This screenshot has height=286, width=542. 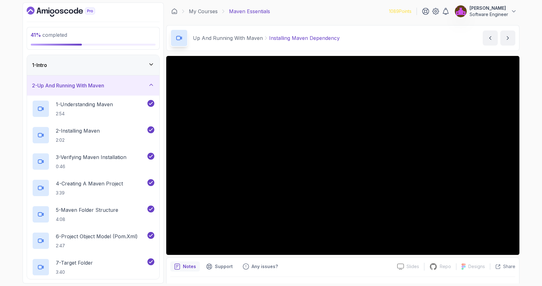 What do you see at coordinates (489, 14) in the screenshot?
I see `p: Software Engineer` at bounding box center [489, 14].